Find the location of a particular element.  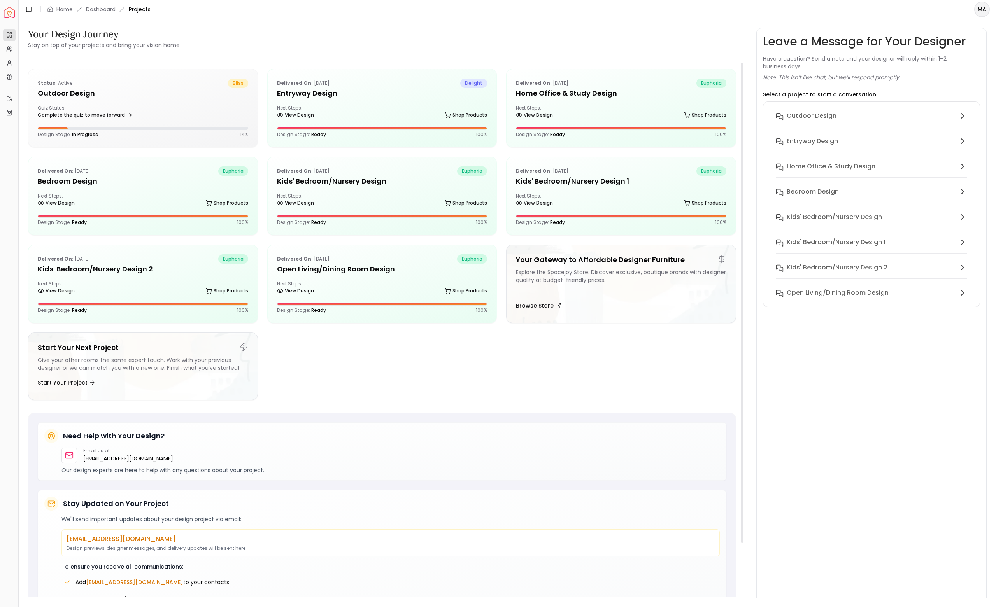

button: Home Office & Study Design is located at coordinates (871, 171).